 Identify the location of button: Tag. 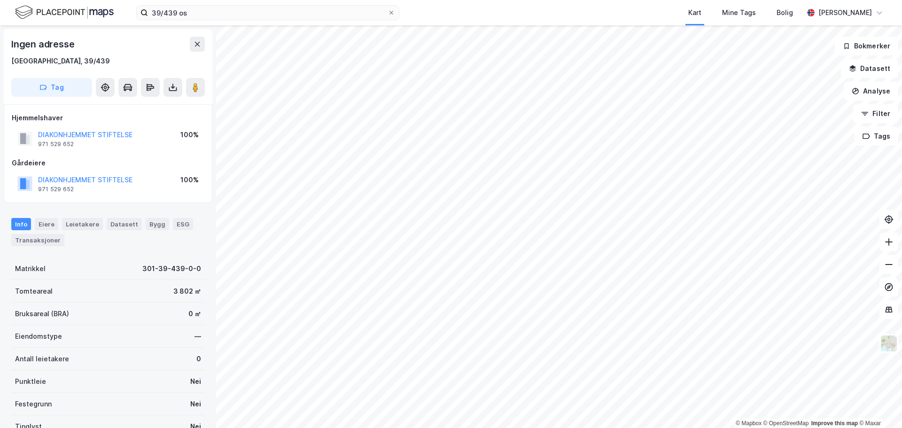
(52, 87).